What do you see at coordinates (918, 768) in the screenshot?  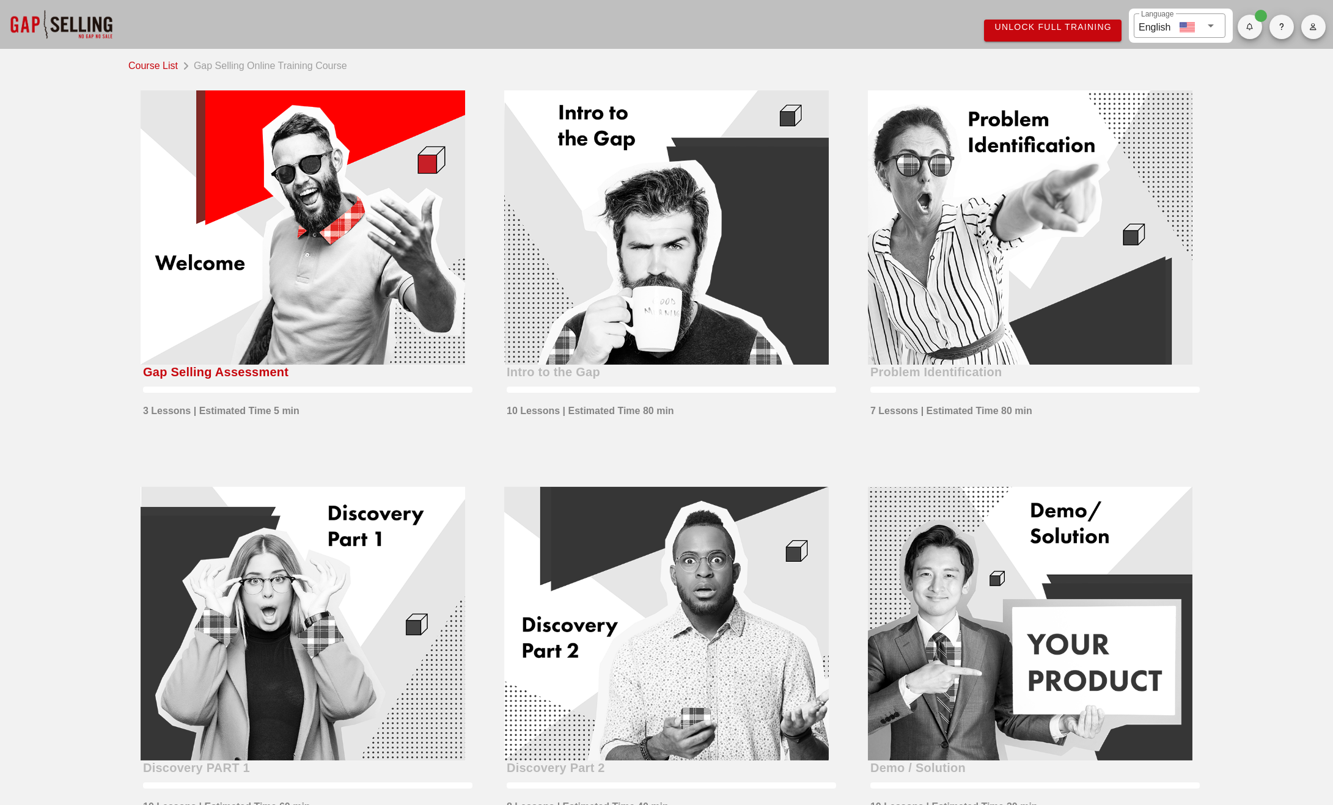 I see `div: Demo / Solution` at bounding box center [918, 768].